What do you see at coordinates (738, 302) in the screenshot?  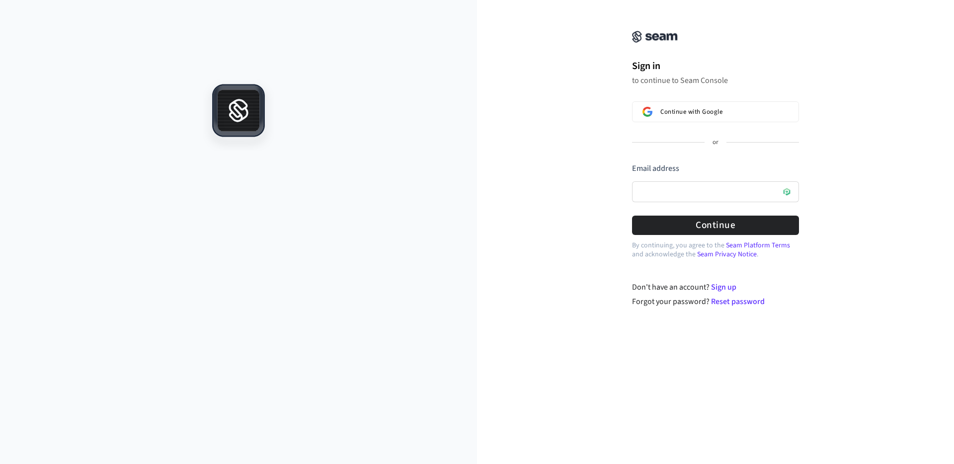 I see `a: Reset password` at bounding box center [738, 302].